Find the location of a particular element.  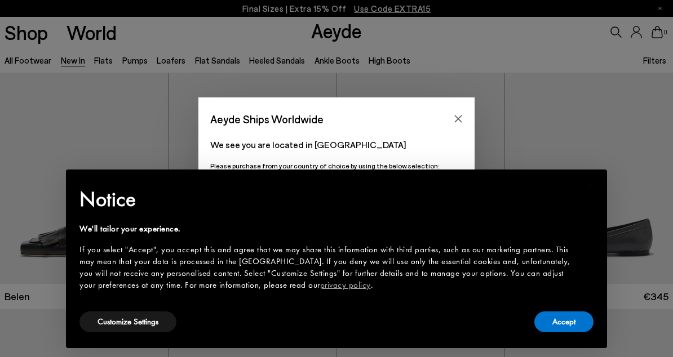

button: Accept is located at coordinates (564, 322).